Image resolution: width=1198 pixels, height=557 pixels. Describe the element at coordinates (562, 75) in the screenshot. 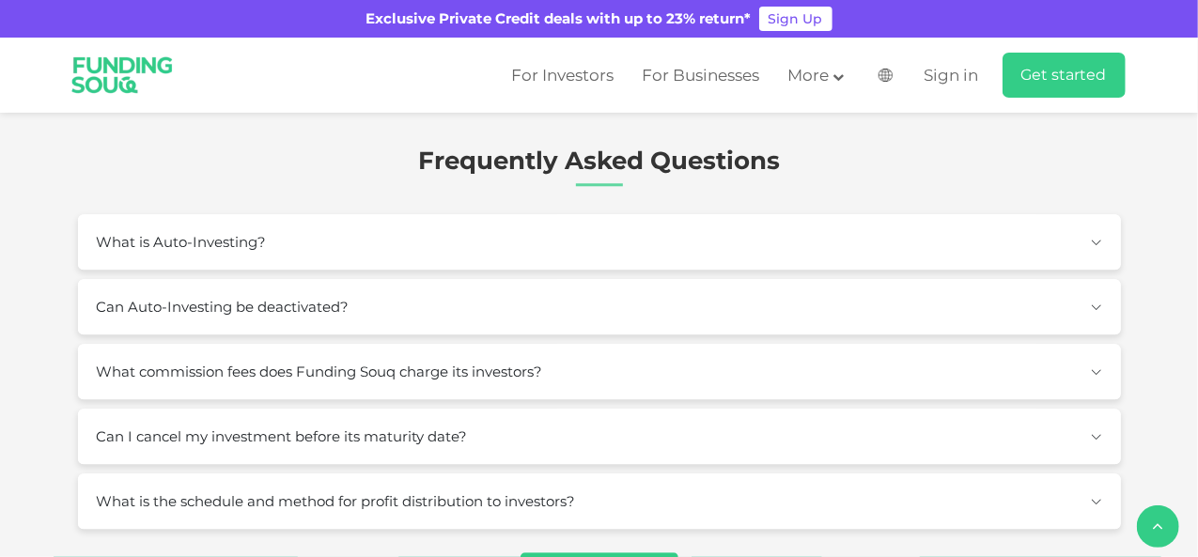

I see `a: For Investors` at that location.